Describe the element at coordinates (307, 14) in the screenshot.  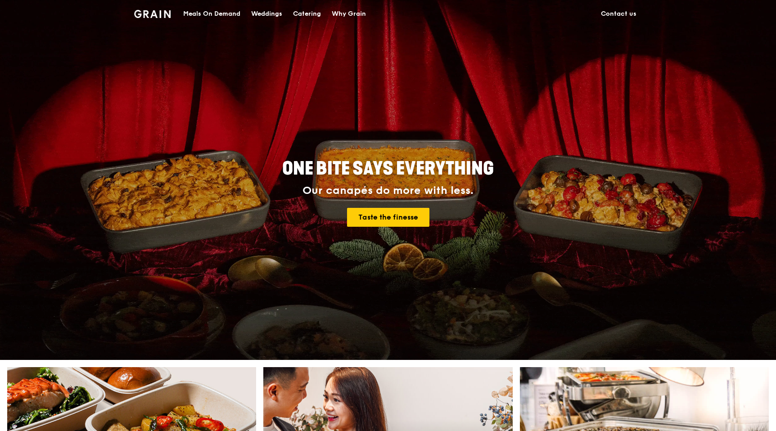
I see `a: Catering` at that location.